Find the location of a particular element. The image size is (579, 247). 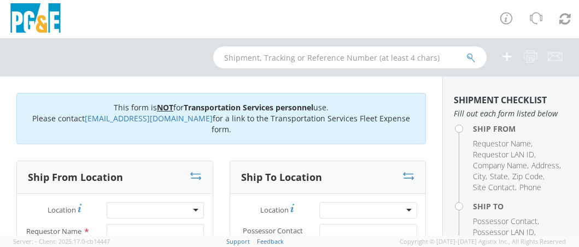

span: Requestor LAN ID is located at coordinates (504, 154).